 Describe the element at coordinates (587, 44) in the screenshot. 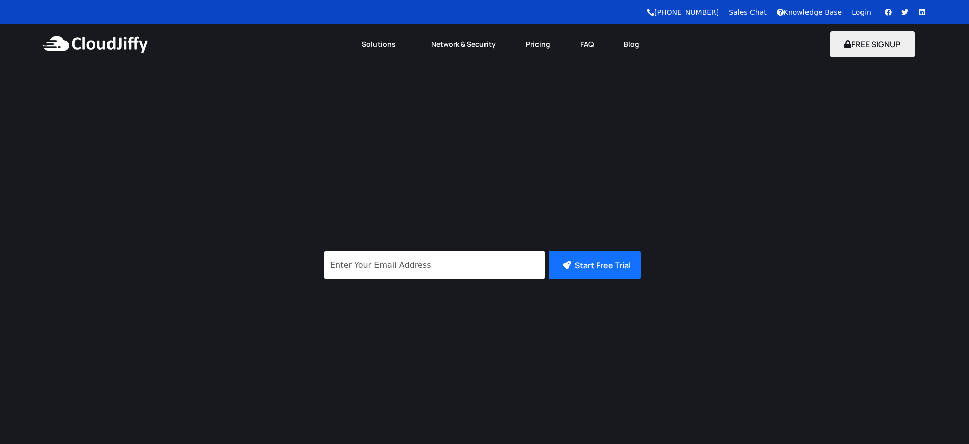

I see `a: FAQ` at that location.